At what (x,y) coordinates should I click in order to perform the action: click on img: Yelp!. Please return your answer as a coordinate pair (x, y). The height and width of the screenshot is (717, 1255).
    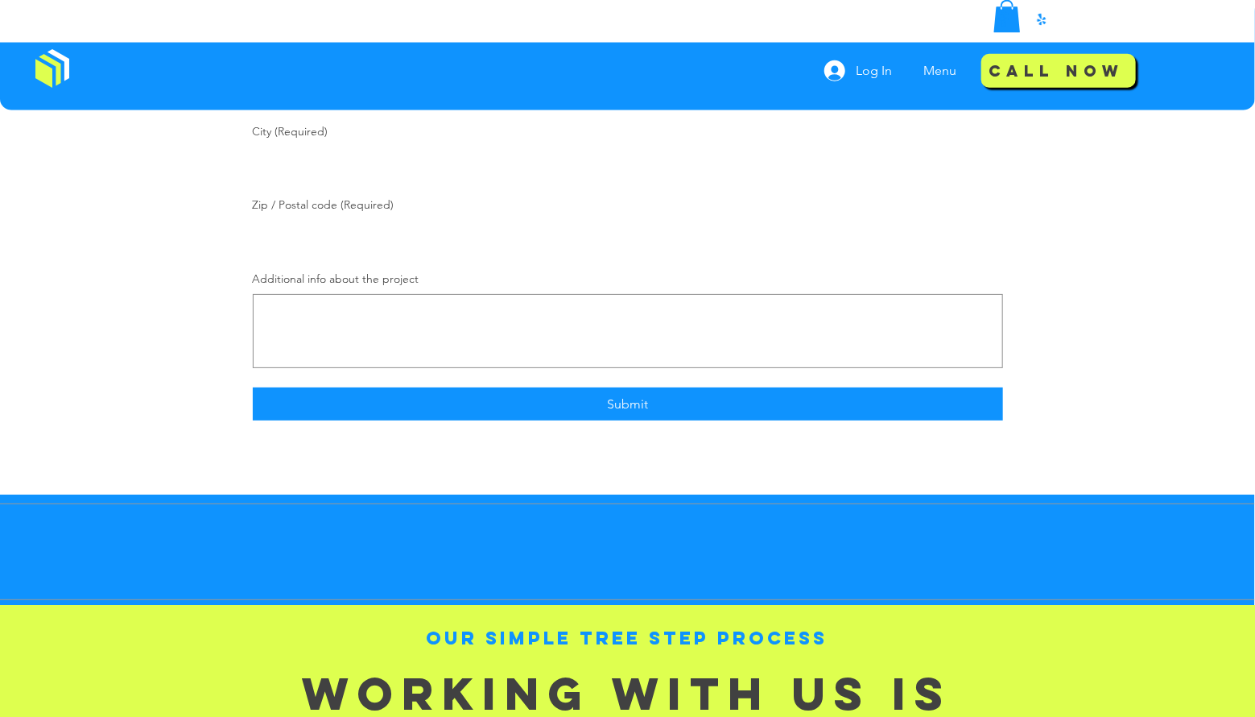
    Looking at the image, I should click on (1042, 19).